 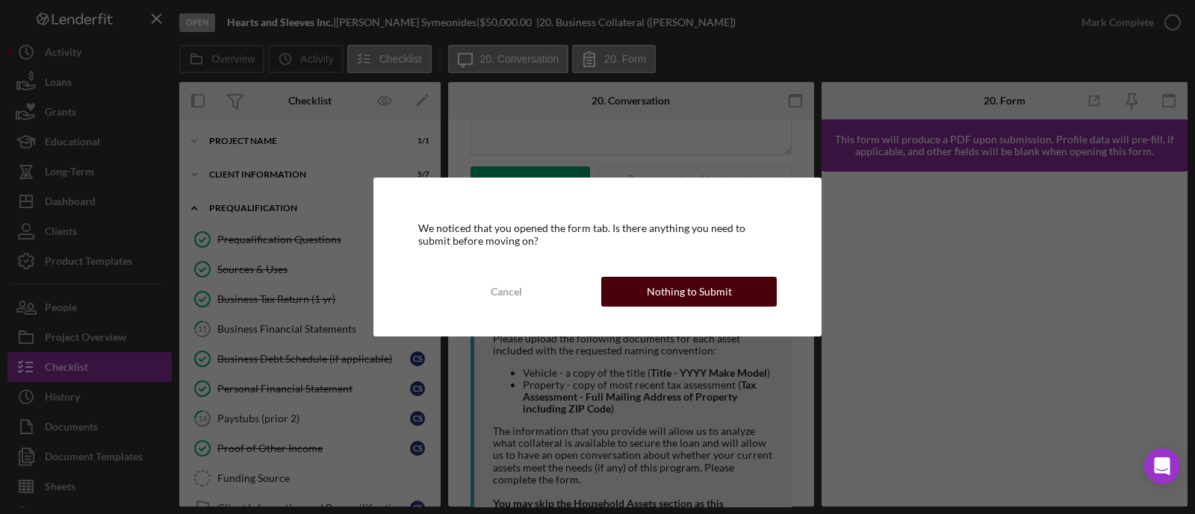 What do you see at coordinates (597, 234) in the screenshot?
I see `div: We noticed that you opened the form tab. Is there anything you need to submit before moving on?` at bounding box center [597, 234].